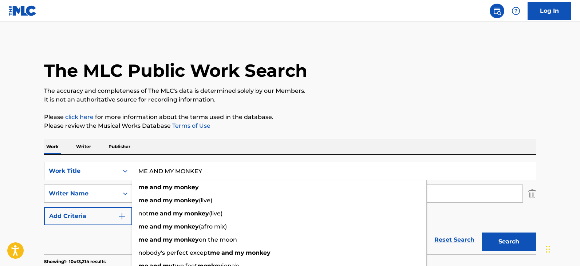 The width and height of the screenshot is (580, 266). Describe the element at coordinates (175, 71) in the screenshot. I see `h1: The MLC Public Work Search` at that location.